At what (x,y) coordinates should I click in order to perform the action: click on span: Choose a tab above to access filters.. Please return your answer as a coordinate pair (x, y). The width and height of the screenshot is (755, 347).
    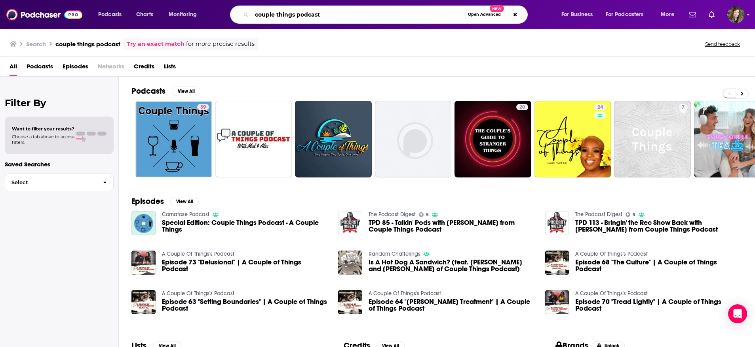
    Looking at the image, I should click on (43, 140).